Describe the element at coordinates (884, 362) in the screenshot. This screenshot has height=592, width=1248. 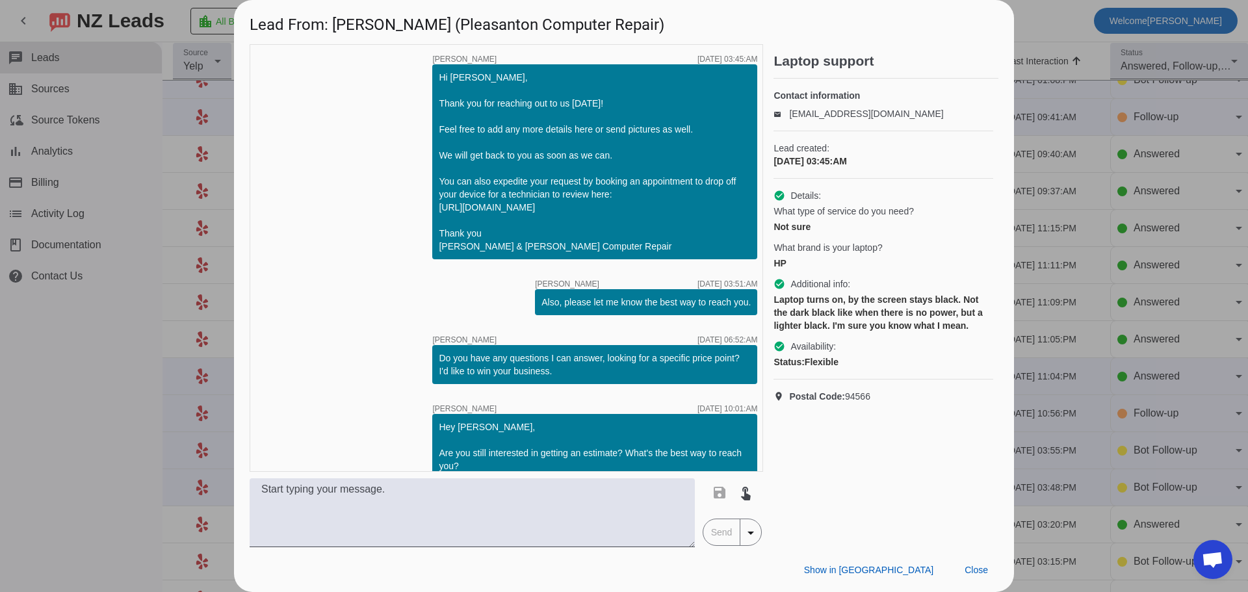
I see `div: Flexible` at that location.